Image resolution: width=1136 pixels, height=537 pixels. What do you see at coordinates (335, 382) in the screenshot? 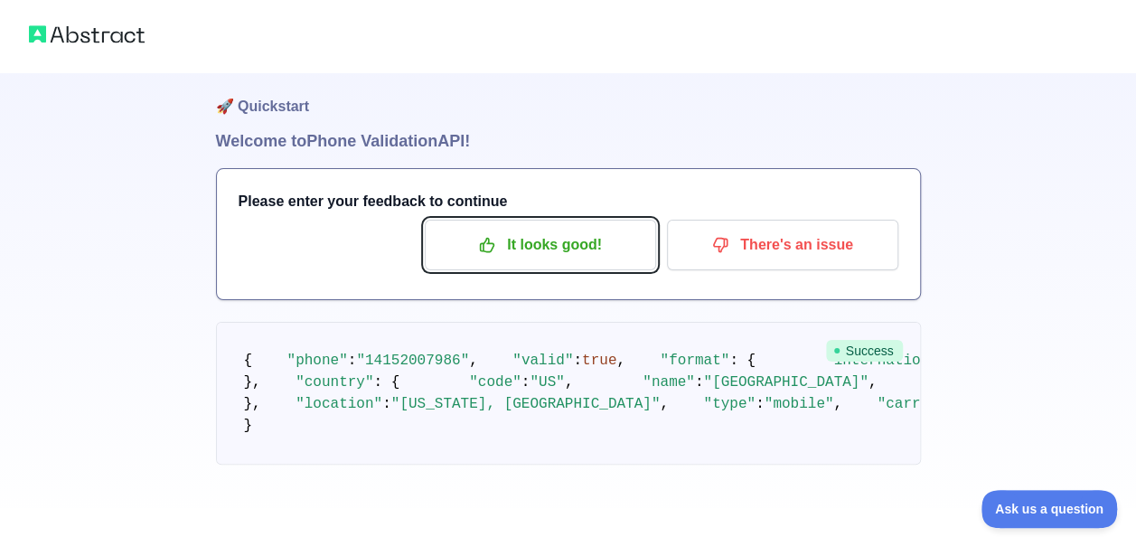
I see `span: "country"` at bounding box center [335, 382].